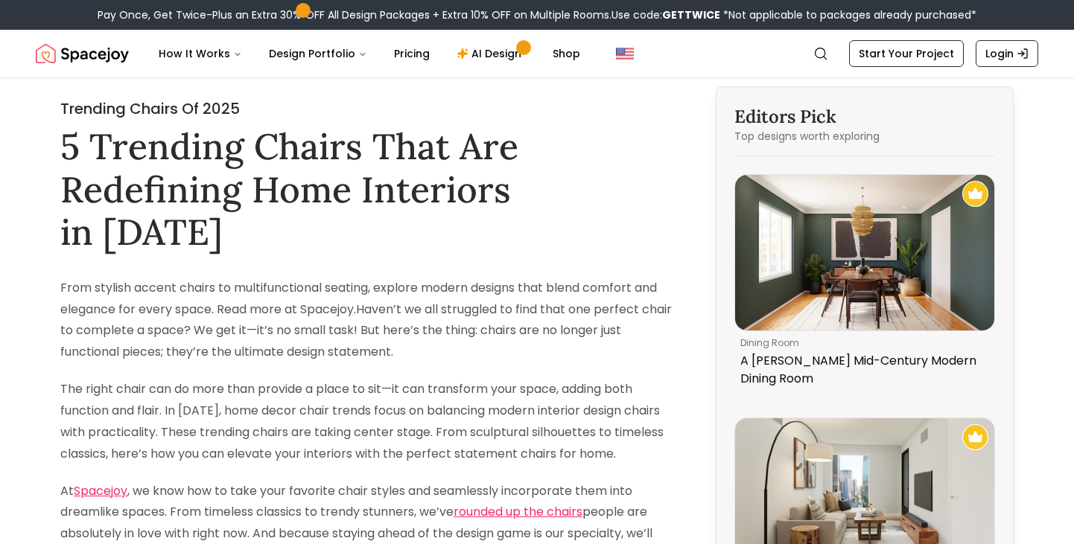 The height and width of the screenshot is (544, 1074). What do you see at coordinates (1007, 54) in the screenshot?
I see `a: Login` at bounding box center [1007, 54].